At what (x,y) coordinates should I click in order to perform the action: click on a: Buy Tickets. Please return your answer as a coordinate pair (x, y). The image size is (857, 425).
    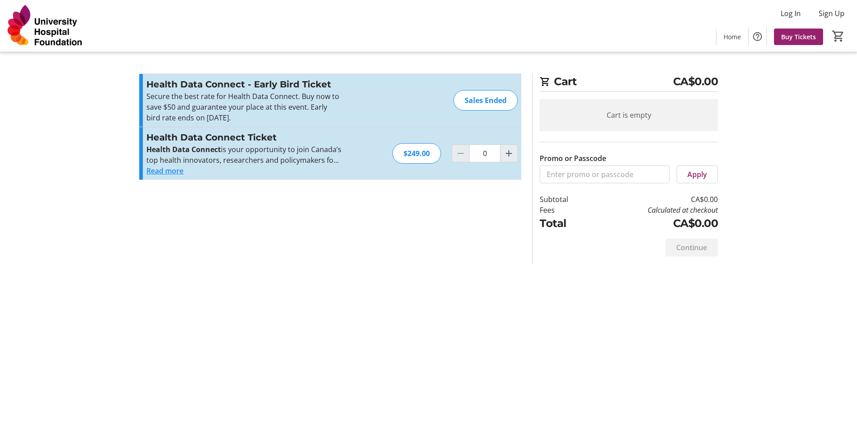
    Looking at the image, I should click on (798, 37).